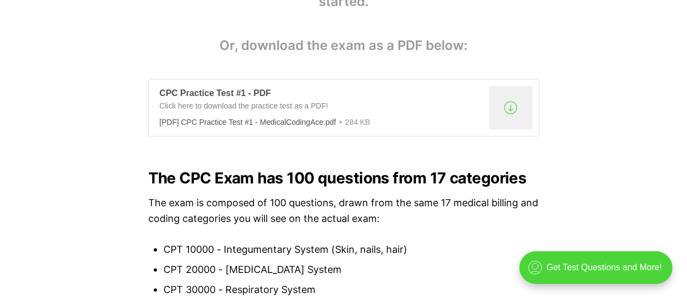 Image resolution: width=687 pixels, height=299 pixels. I want to click on div: 284 KB, so click(353, 122).